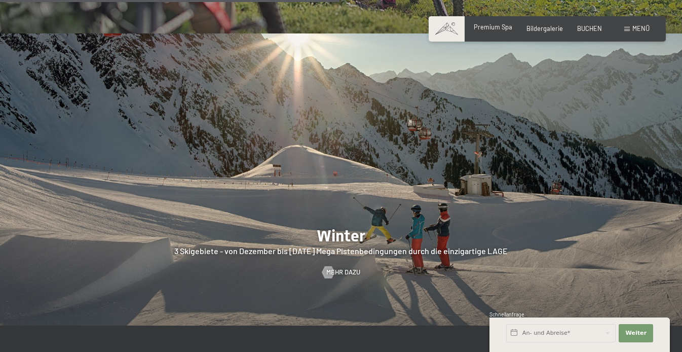  What do you see at coordinates (493, 27) in the screenshot?
I see `a: Premium Spa` at bounding box center [493, 27].